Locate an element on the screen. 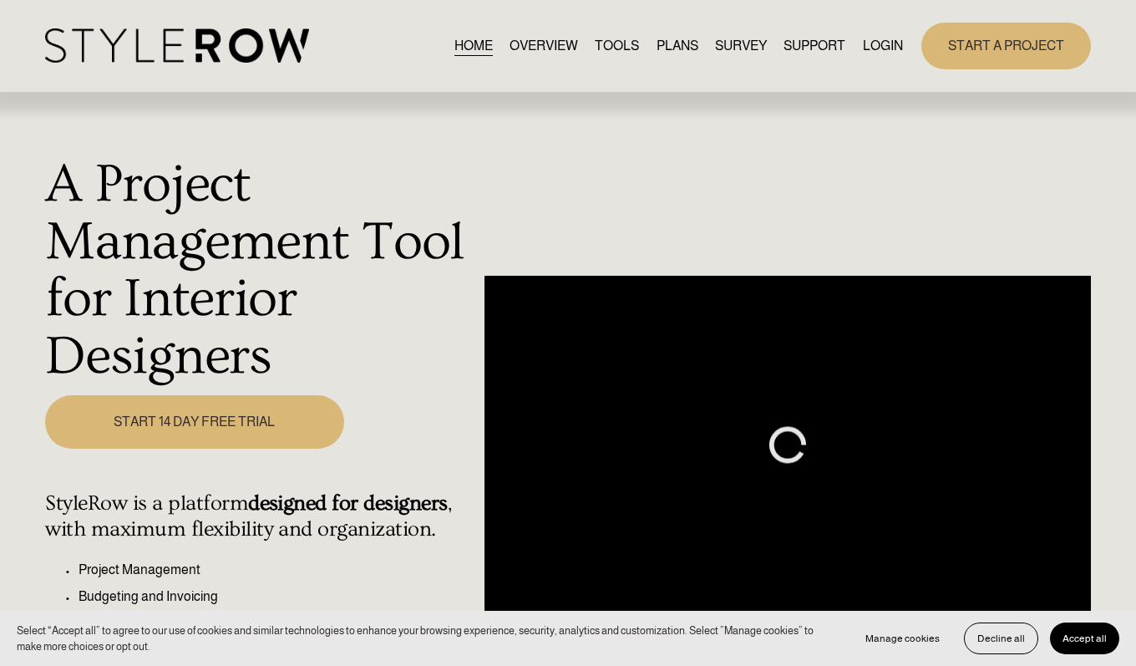 The height and width of the screenshot is (666, 1136). span: Manage cookies is located at coordinates (902, 638).